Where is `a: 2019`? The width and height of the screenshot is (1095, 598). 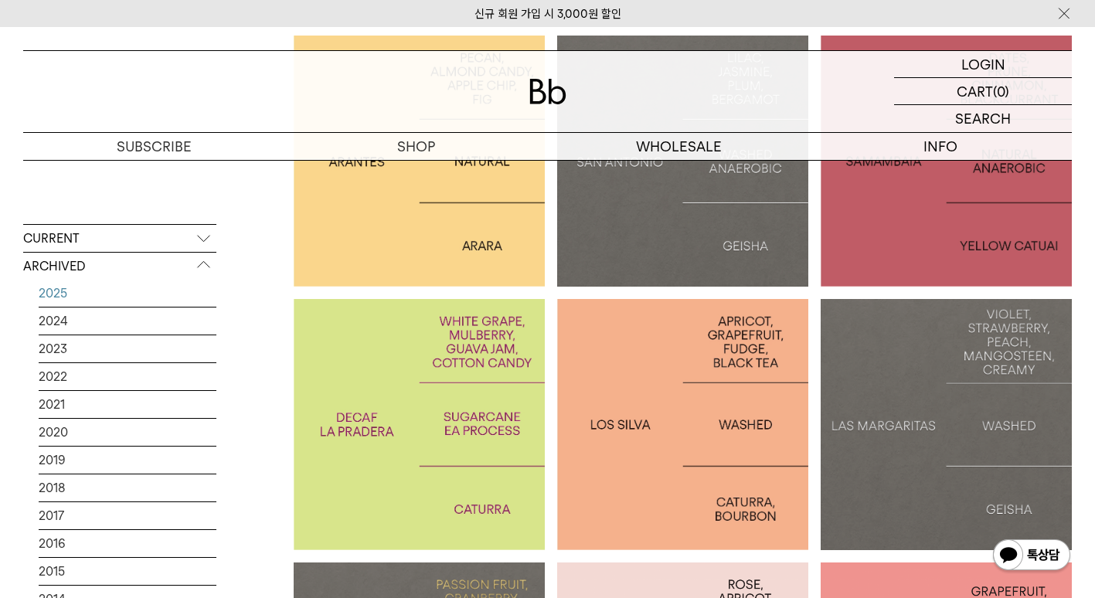 a: 2019 is located at coordinates (128, 460).